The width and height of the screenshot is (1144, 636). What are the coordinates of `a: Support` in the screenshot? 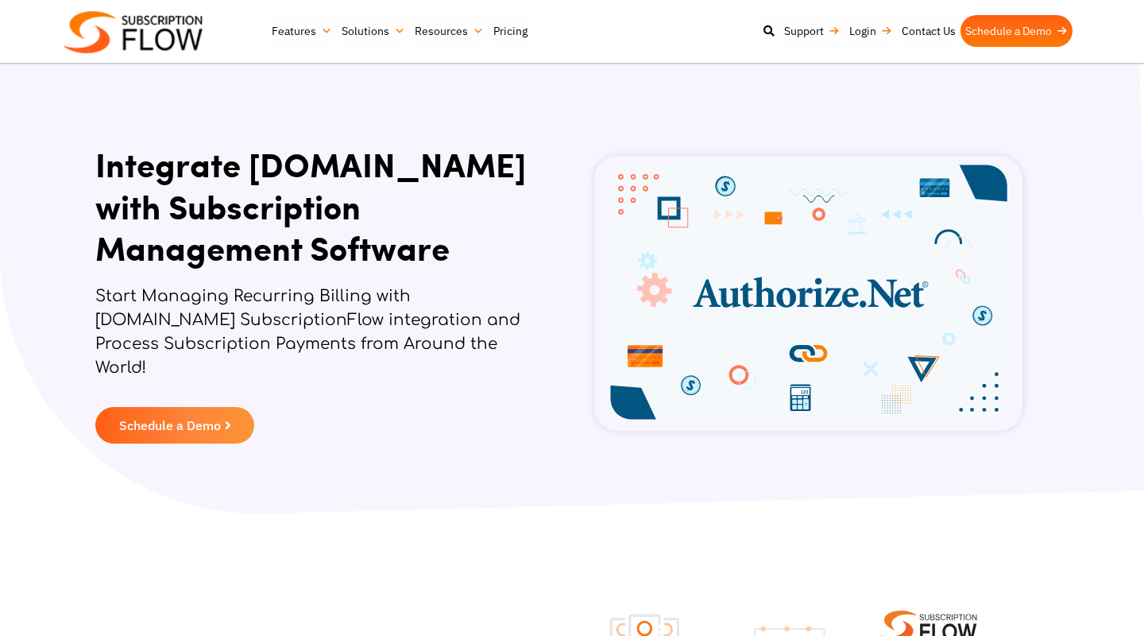 It's located at (812, 31).